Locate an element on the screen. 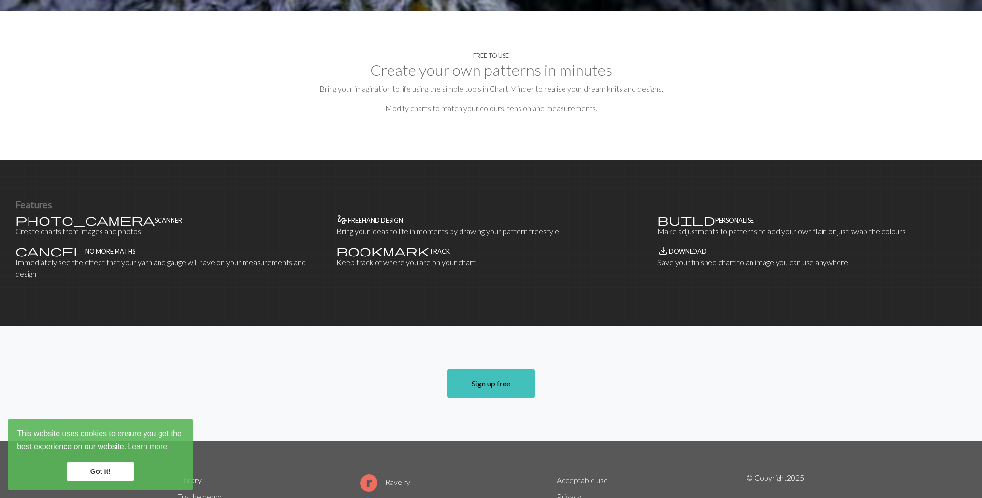 The image size is (982, 498). p: Make adjustments to patterns to add your own flair, or just swap the colours is located at coordinates (812, 232).